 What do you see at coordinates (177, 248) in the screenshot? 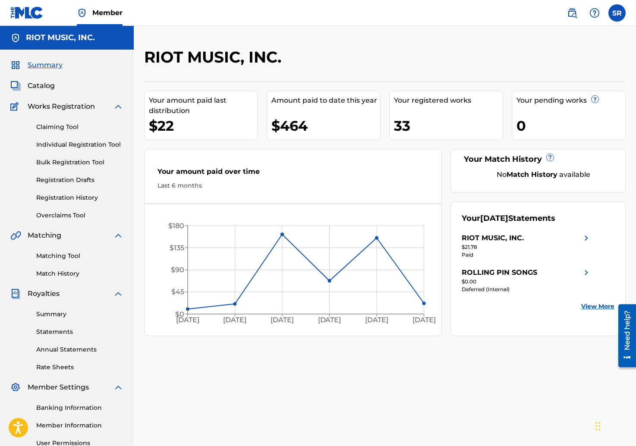
I see `tspan: $135` at bounding box center [177, 248].